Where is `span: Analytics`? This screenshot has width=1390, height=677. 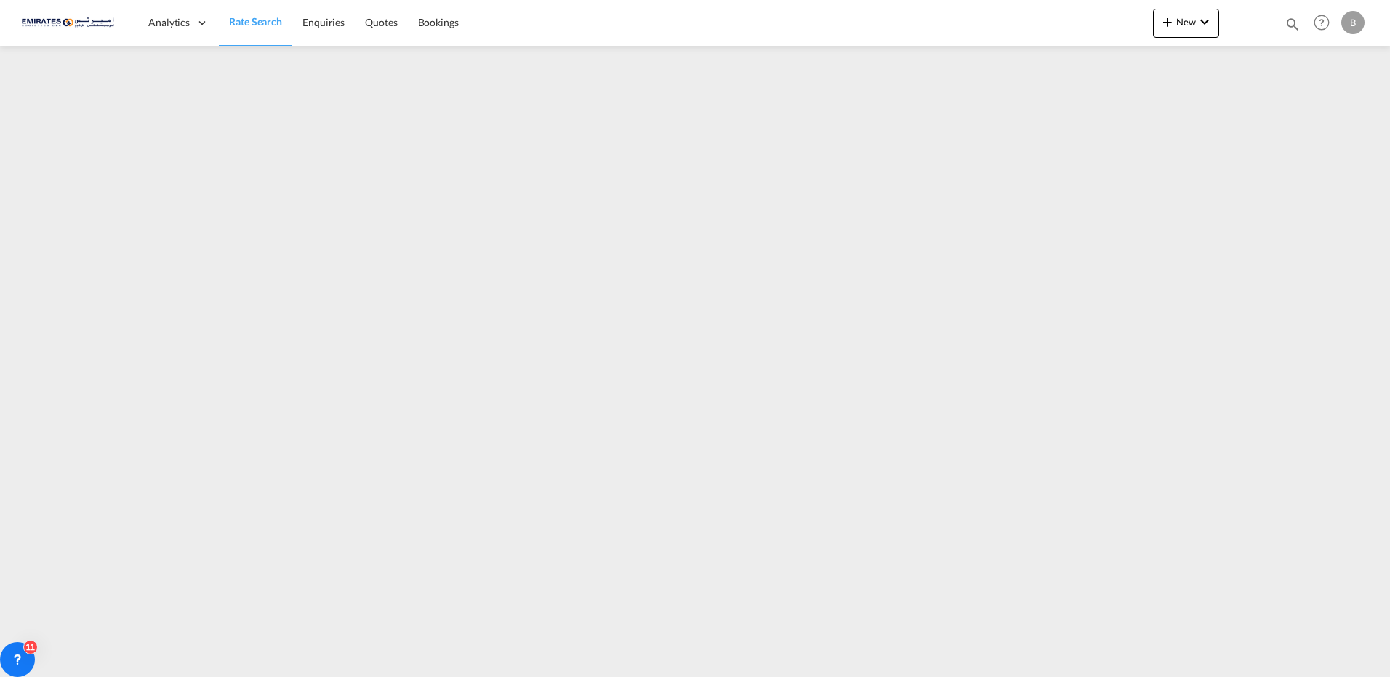
span: Analytics is located at coordinates (169, 23).